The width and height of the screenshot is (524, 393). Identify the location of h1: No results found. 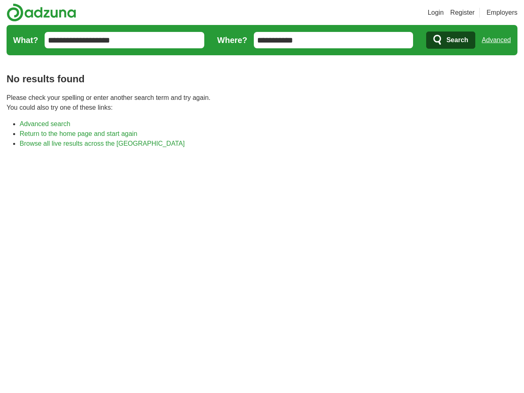
(262, 79).